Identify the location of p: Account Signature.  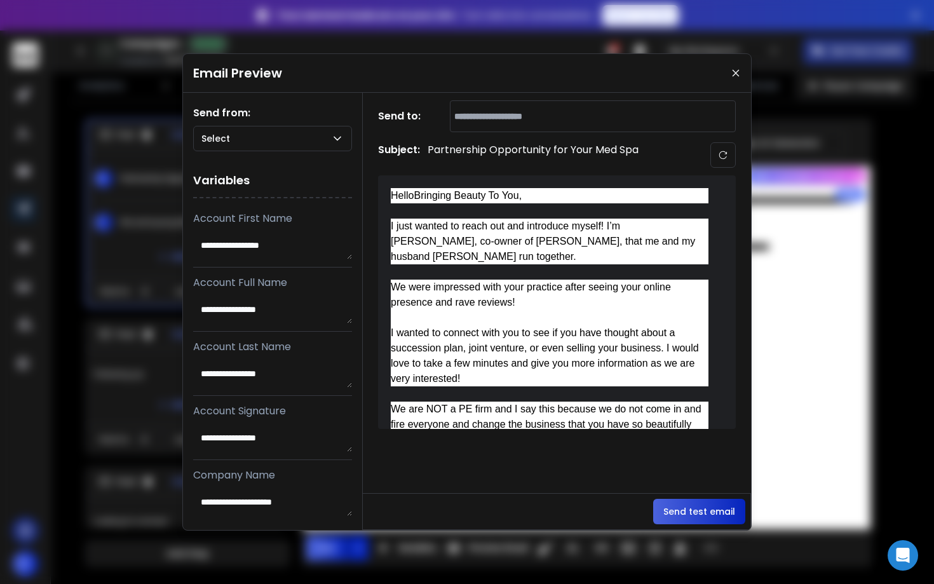
(272, 411).